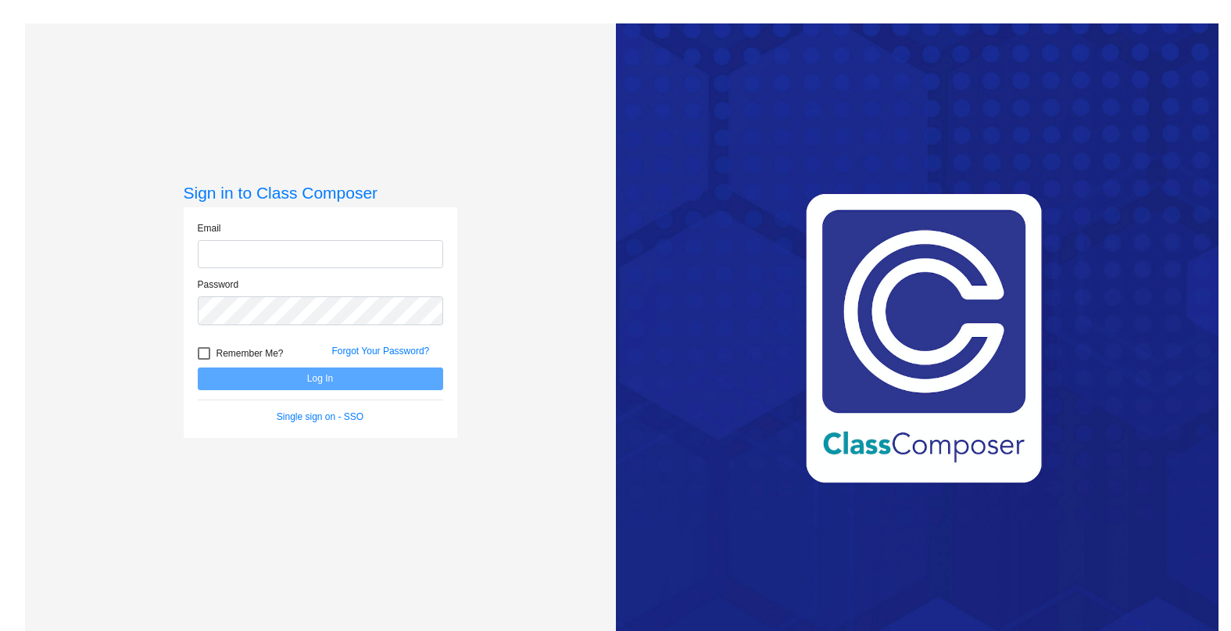 The width and height of the screenshot is (1231, 631). What do you see at coordinates (250, 353) in the screenshot?
I see `span: Remember Me?` at bounding box center [250, 353].